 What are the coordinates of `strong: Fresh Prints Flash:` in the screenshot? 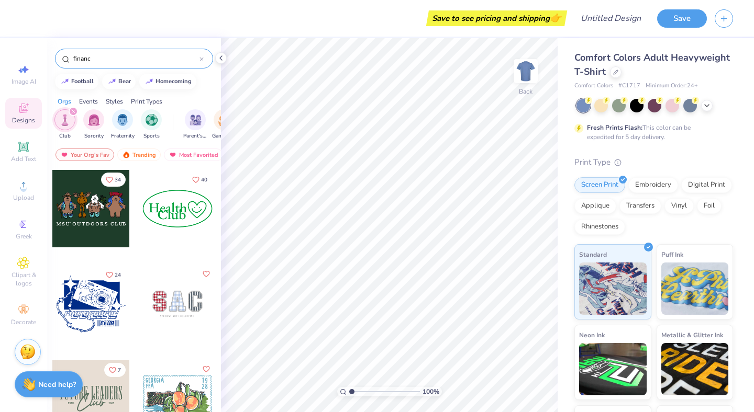 It's located at (615, 128).